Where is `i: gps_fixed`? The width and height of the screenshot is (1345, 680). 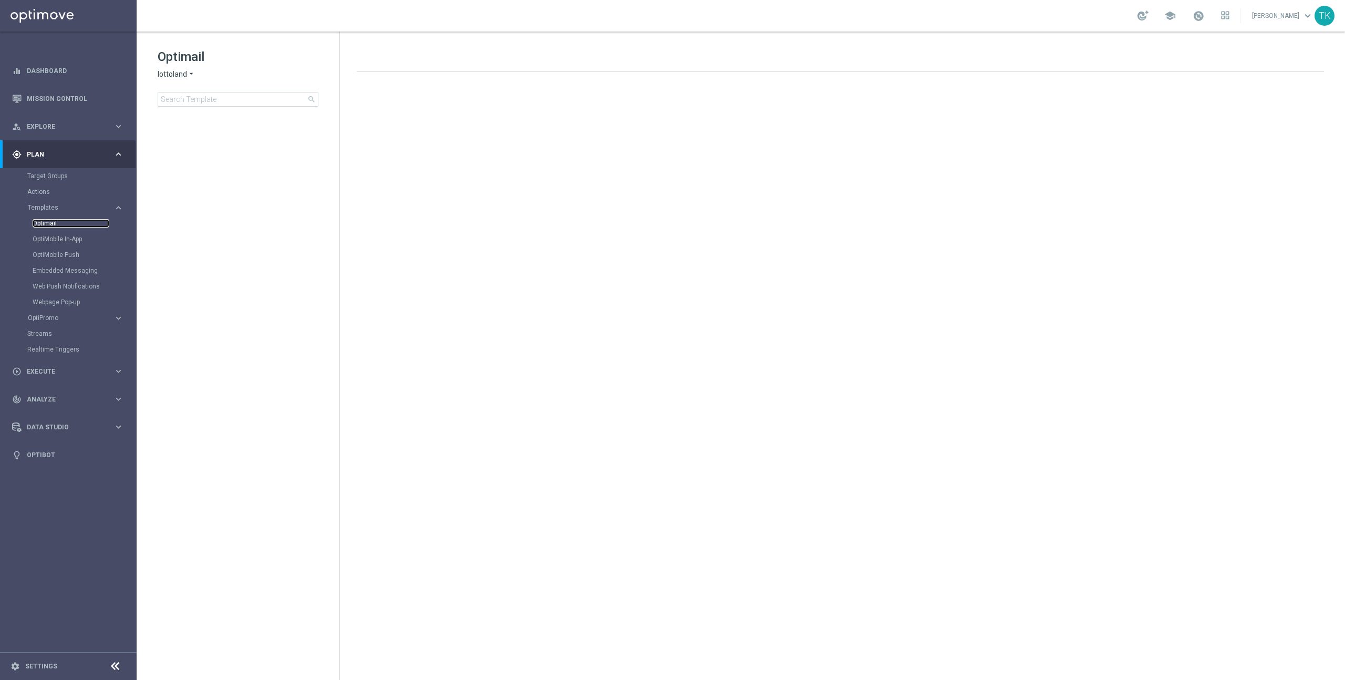
i: gps_fixed is located at coordinates (17, 155).